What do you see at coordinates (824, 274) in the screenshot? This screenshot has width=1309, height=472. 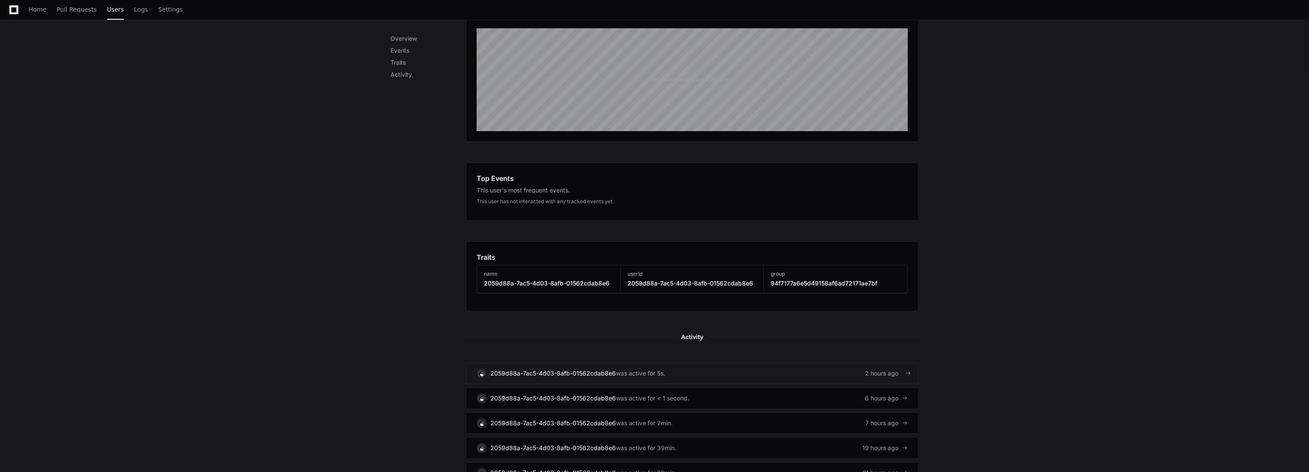 I see `h3: group` at bounding box center [824, 274].